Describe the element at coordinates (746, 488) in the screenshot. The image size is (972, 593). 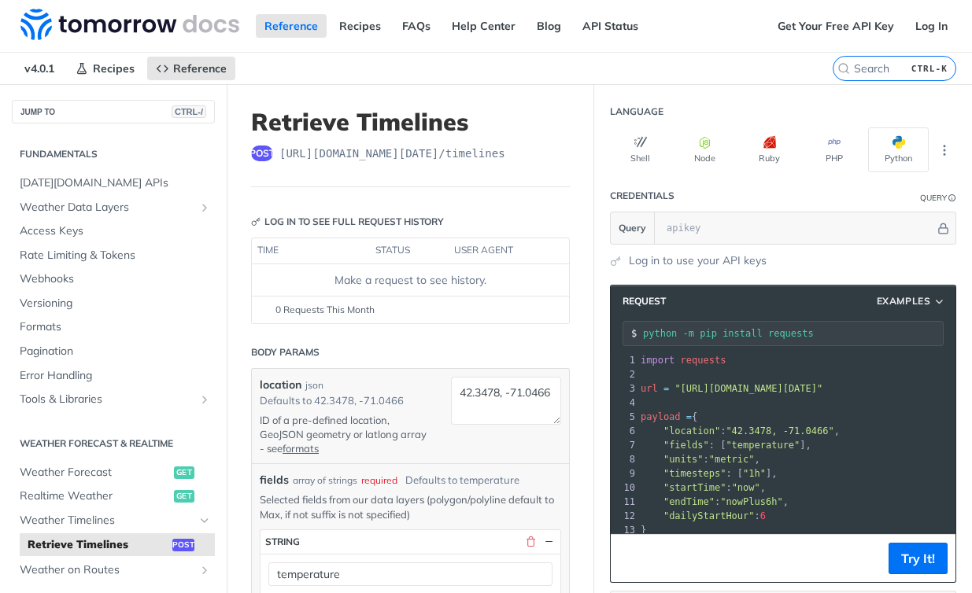
I see `span: "now"` at that location.